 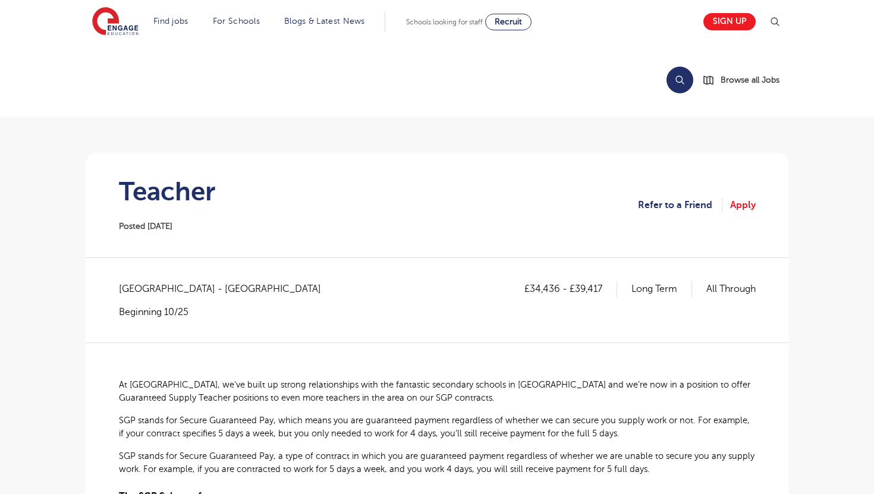 What do you see at coordinates (749, 80) in the screenshot?
I see `span: Browse all Jobs` at bounding box center [749, 80].